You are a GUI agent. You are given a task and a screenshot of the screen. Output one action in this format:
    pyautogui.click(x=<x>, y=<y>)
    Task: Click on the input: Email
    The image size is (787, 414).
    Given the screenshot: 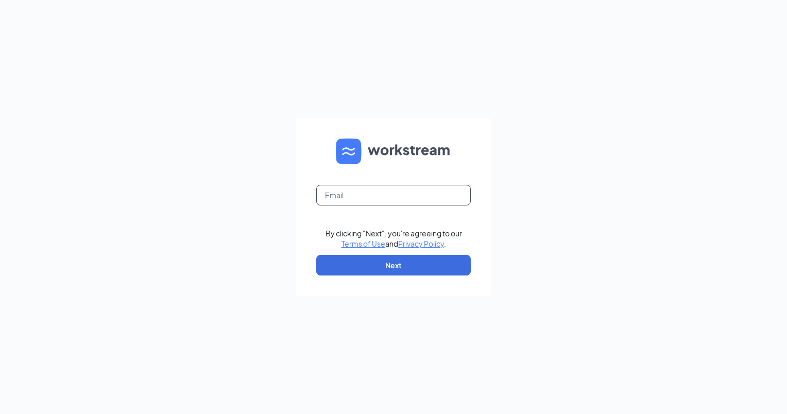 What is the action you would take?
    pyautogui.click(x=393, y=195)
    